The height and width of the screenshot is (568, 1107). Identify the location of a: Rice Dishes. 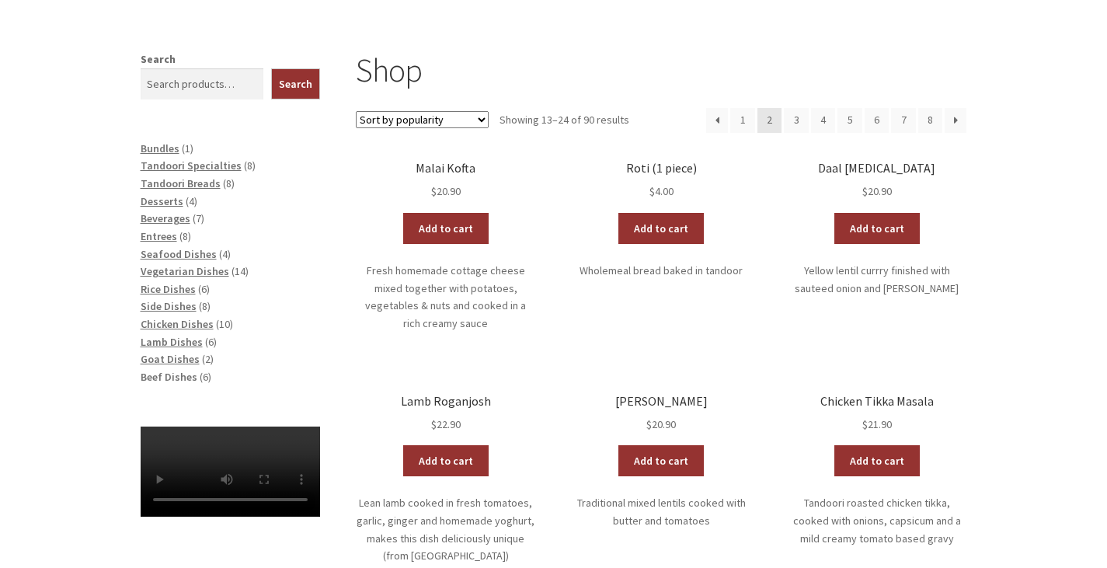
(168, 289).